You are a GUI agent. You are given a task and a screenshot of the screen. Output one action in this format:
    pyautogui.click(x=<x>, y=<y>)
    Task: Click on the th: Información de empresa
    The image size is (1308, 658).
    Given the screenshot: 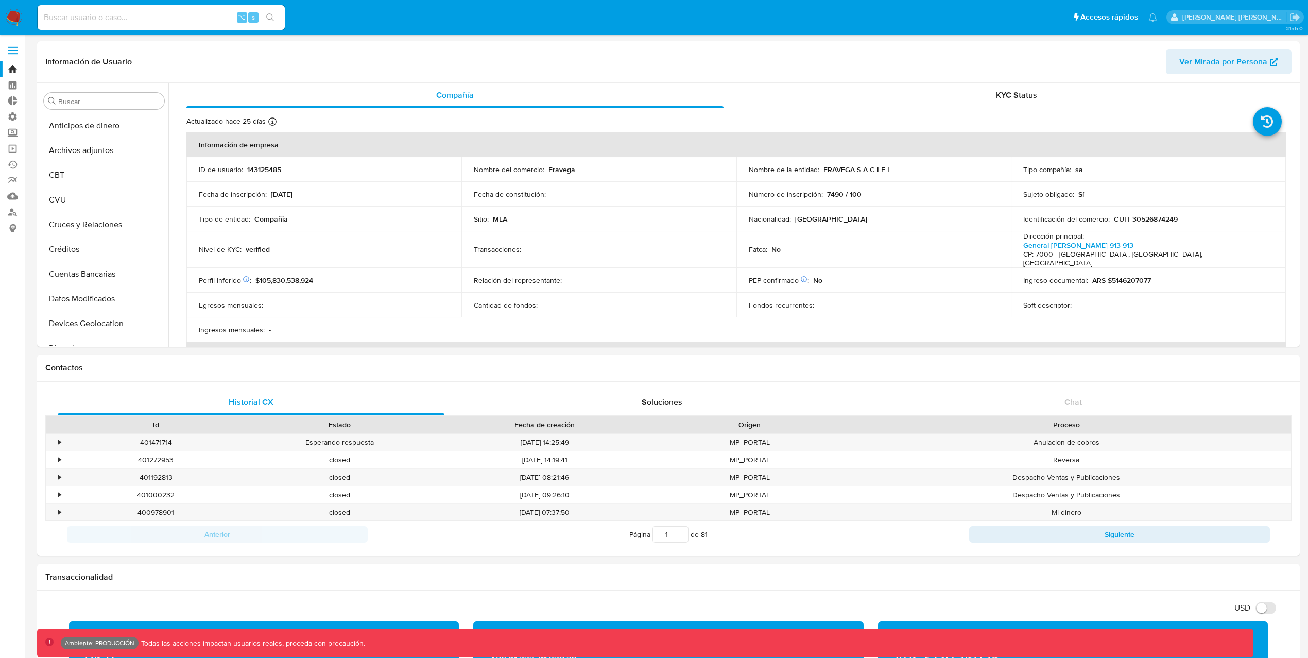 What is the action you would take?
    pyautogui.click(x=736, y=145)
    